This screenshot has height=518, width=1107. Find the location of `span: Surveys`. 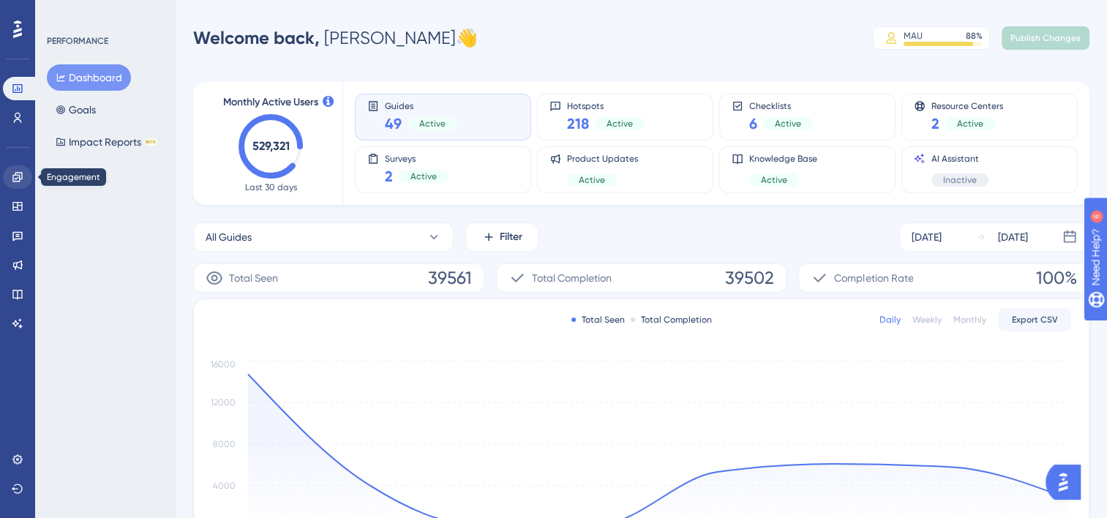

span: Surveys is located at coordinates (416, 158).